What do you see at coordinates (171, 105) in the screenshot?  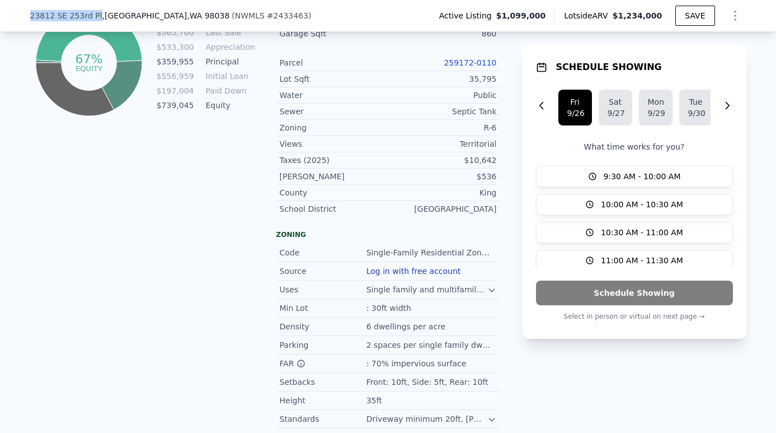 I see `td: $739,045` at bounding box center [171, 105].